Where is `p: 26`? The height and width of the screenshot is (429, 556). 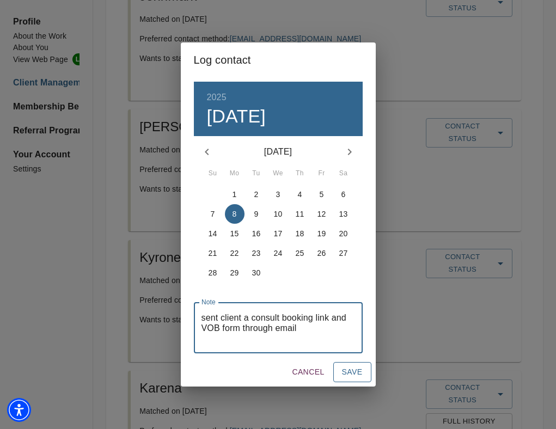 p: 26 is located at coordinates (322, 253).